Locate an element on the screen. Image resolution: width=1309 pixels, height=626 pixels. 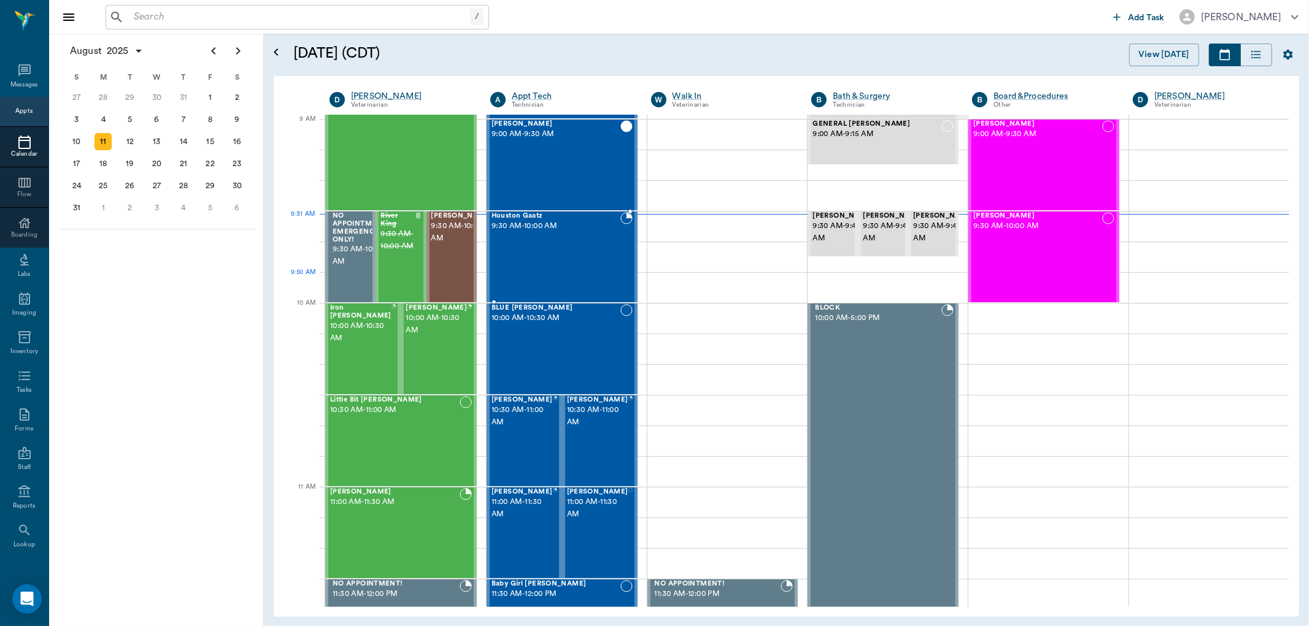
div: Tuesday, August 26, 2025 is located at coordinates (130, 186).